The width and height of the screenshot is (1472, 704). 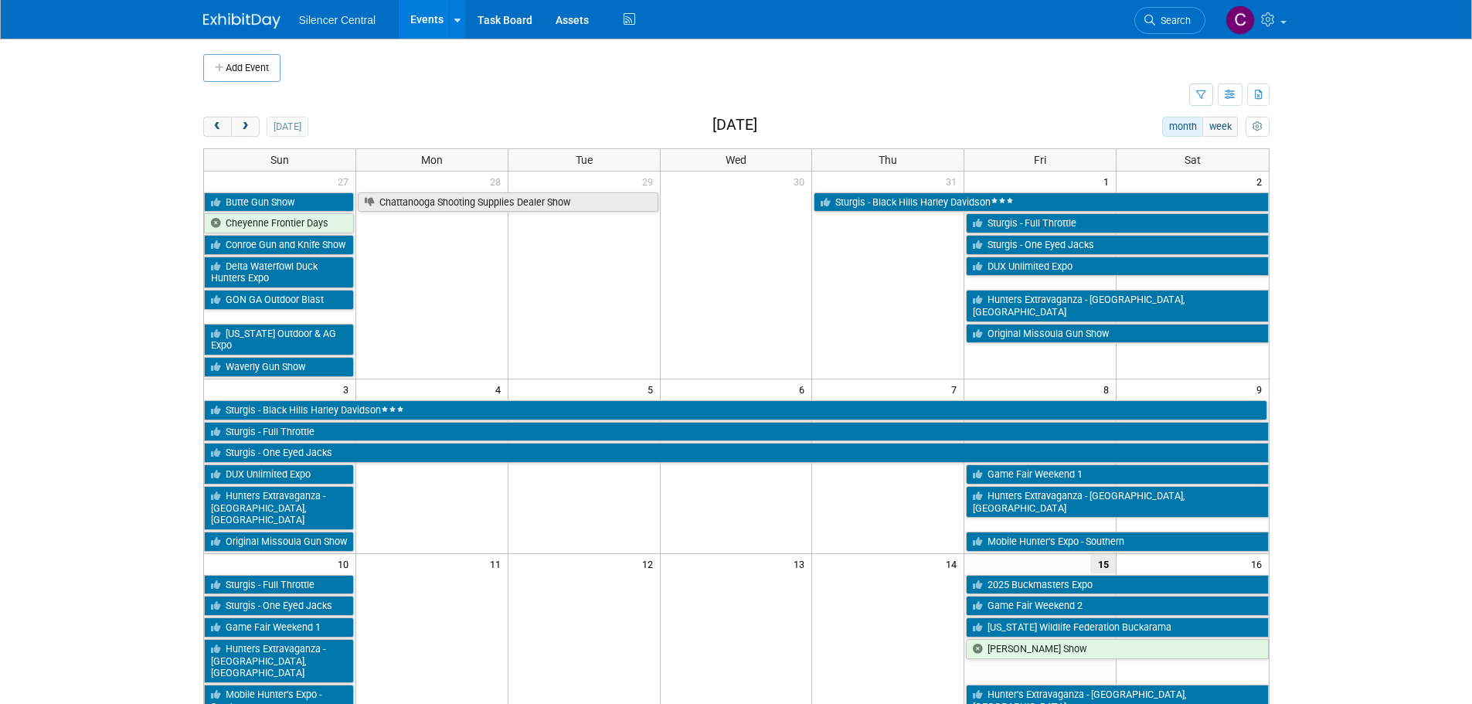 I want to click on button: Add Event, so click(x=242, y=68).